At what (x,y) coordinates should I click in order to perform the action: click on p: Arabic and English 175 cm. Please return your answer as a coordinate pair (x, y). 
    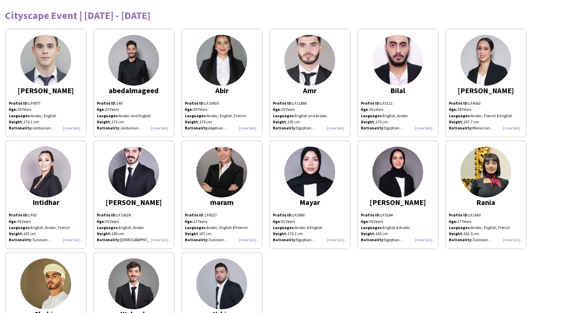
    Looking at the image, I should click on (134, 122).